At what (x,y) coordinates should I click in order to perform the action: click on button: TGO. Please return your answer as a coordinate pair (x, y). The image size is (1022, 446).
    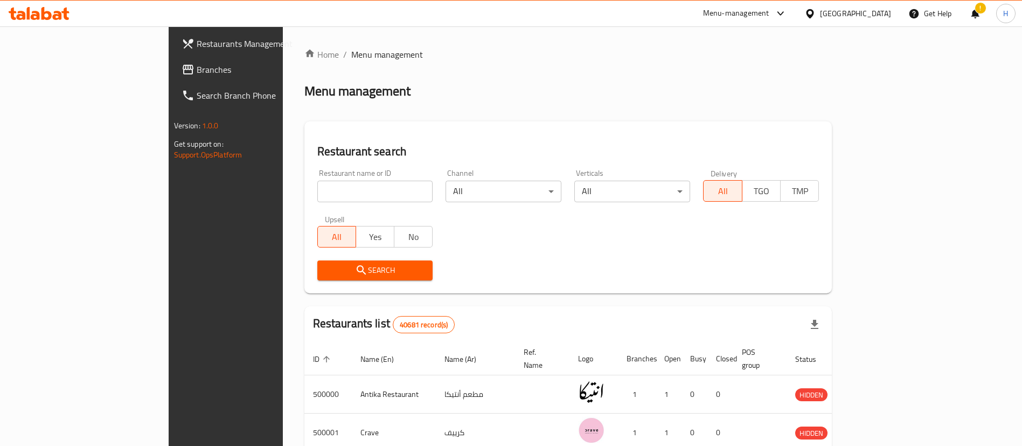
    Looking at the image, I should click on (761, 191).